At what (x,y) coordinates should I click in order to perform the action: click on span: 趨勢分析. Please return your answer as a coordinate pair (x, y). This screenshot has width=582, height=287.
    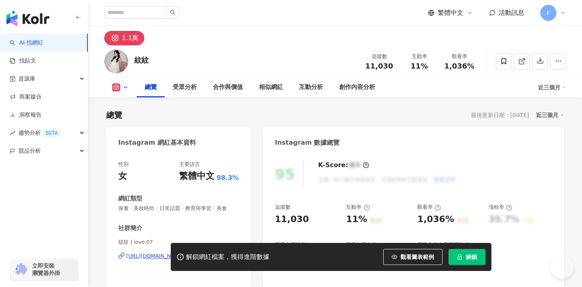
    Looking at the image, I should click on (40, 133).